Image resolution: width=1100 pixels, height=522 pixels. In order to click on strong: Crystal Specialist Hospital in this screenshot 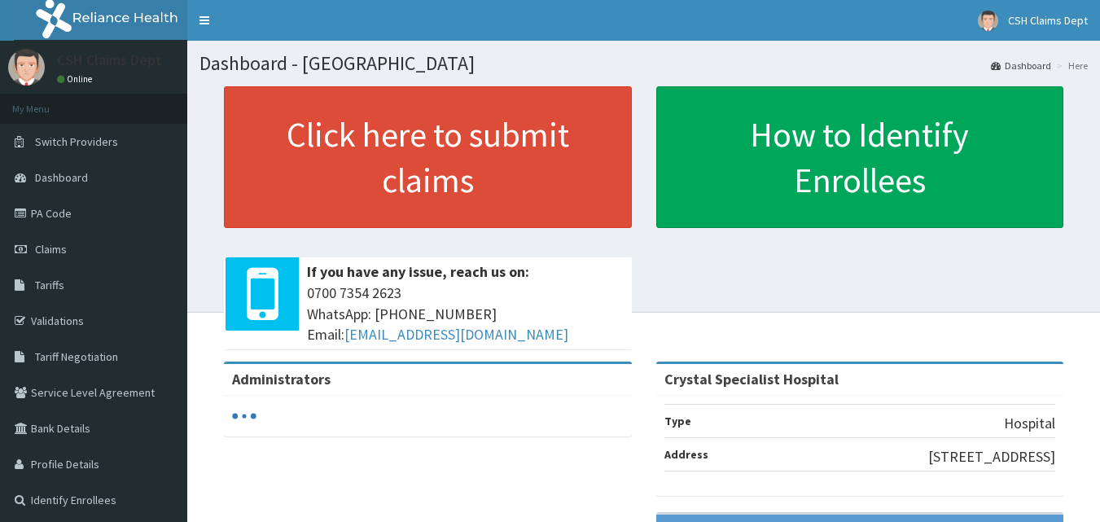, I will do `click(752, 379)`.